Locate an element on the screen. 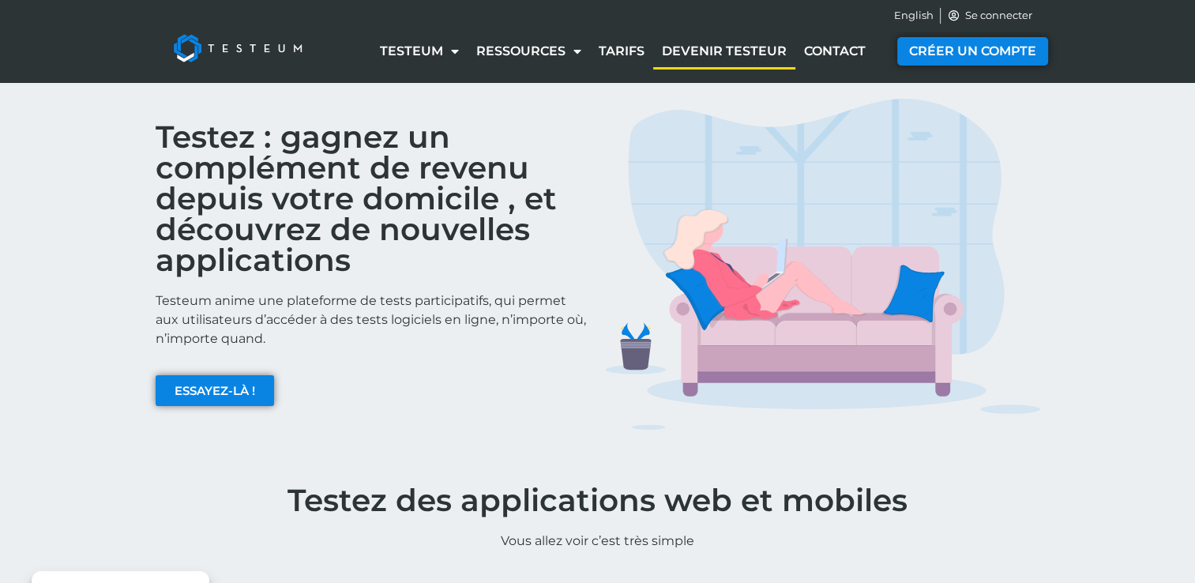 The image size is (1195, 583). img: TESTERS IMG 1 is located at coordinates (823, 265).